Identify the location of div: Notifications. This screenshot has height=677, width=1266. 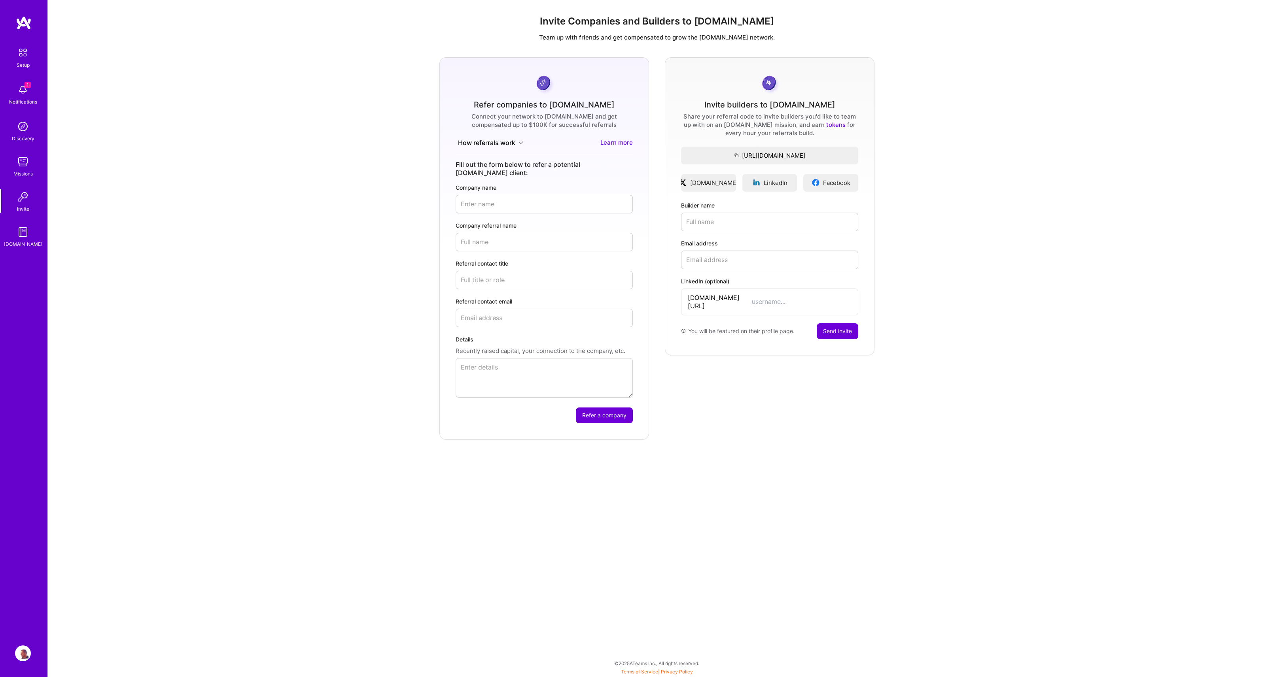
(23, 102).